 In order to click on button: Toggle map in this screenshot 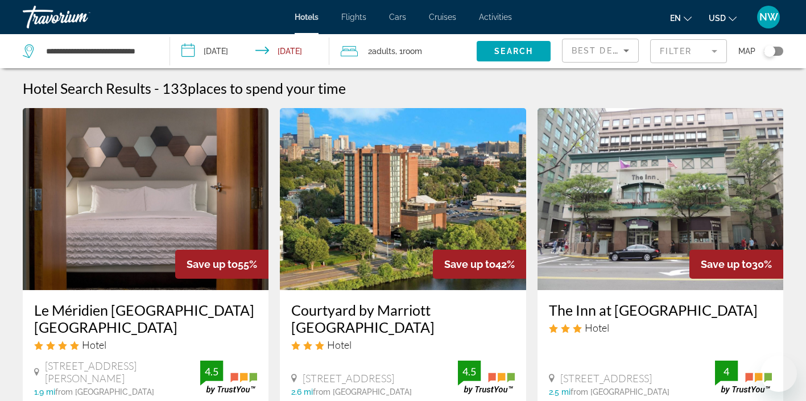, I will do `click(769, 51)`.